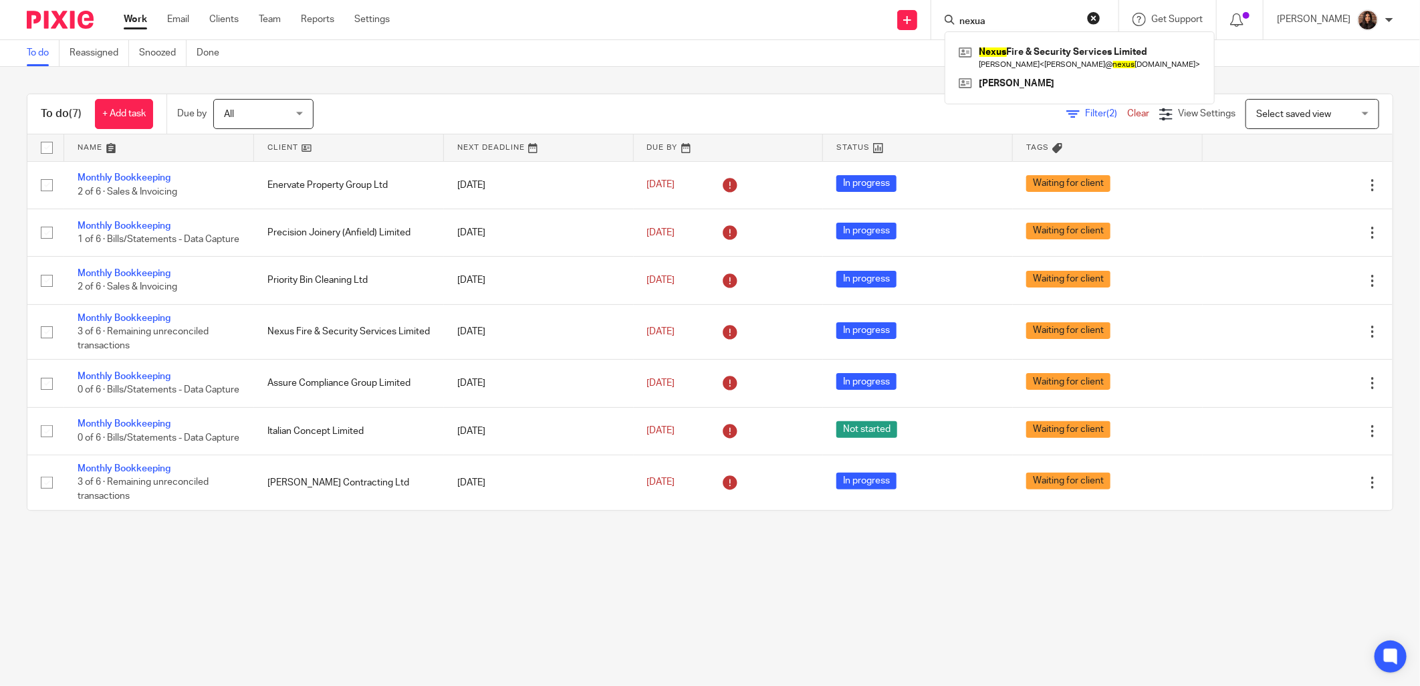 The height and width of the screenshot is (686, 1420). I want to click on a: Settings, so click(372, 19).